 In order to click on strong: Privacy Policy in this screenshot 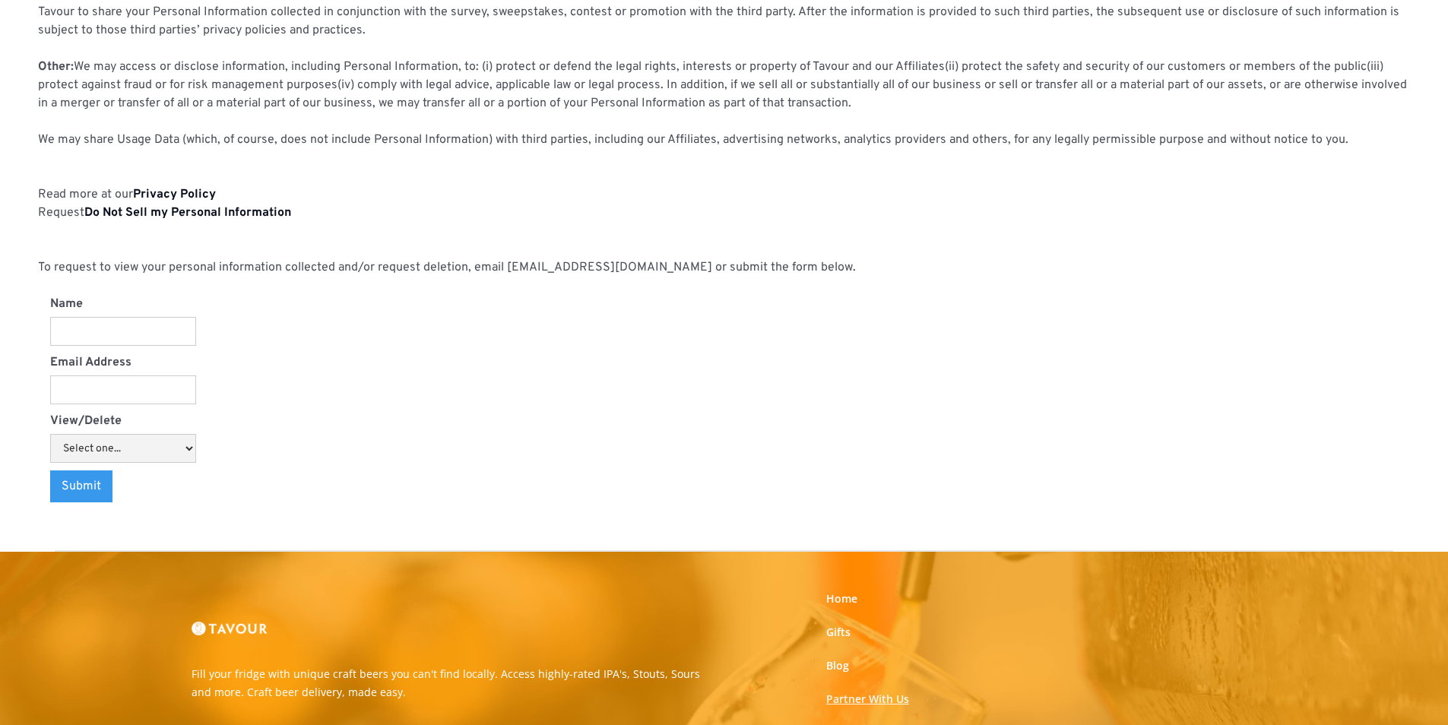, I will do `click(174, 195)`.